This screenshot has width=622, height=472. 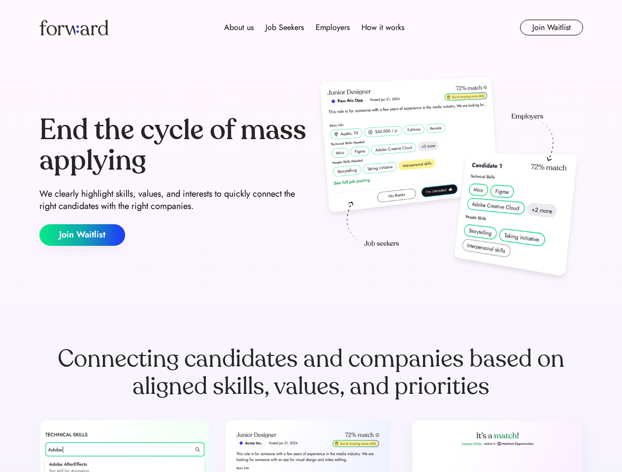 What do you see at coordinates (239, 28) in the screenshot?
I see `div: About us` at bounding box center [239, 28].